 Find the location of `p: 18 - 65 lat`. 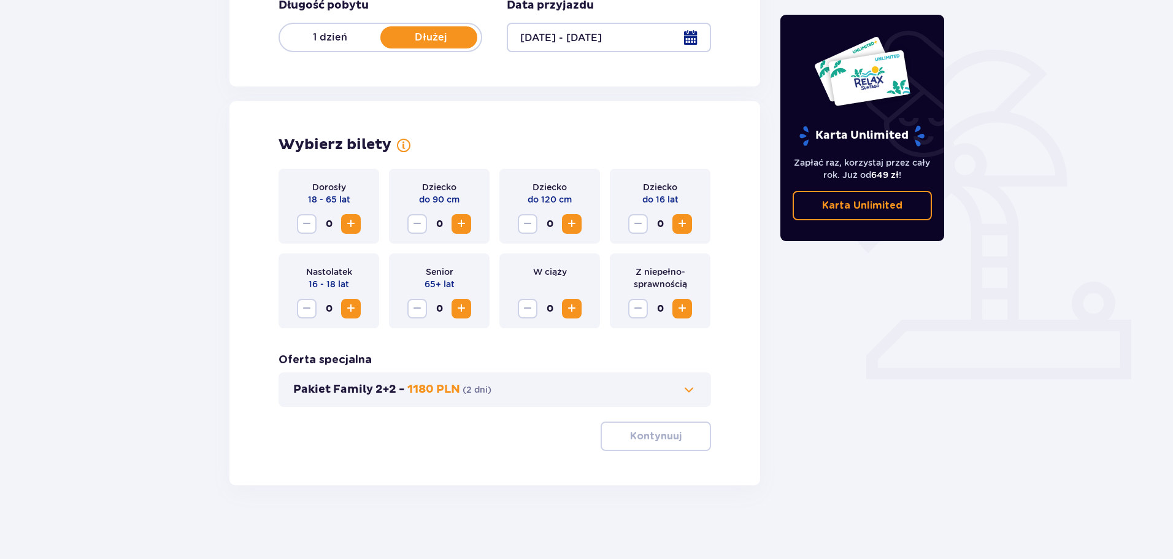

p: 18 - 65 lat is located at coordinates (329, 199).